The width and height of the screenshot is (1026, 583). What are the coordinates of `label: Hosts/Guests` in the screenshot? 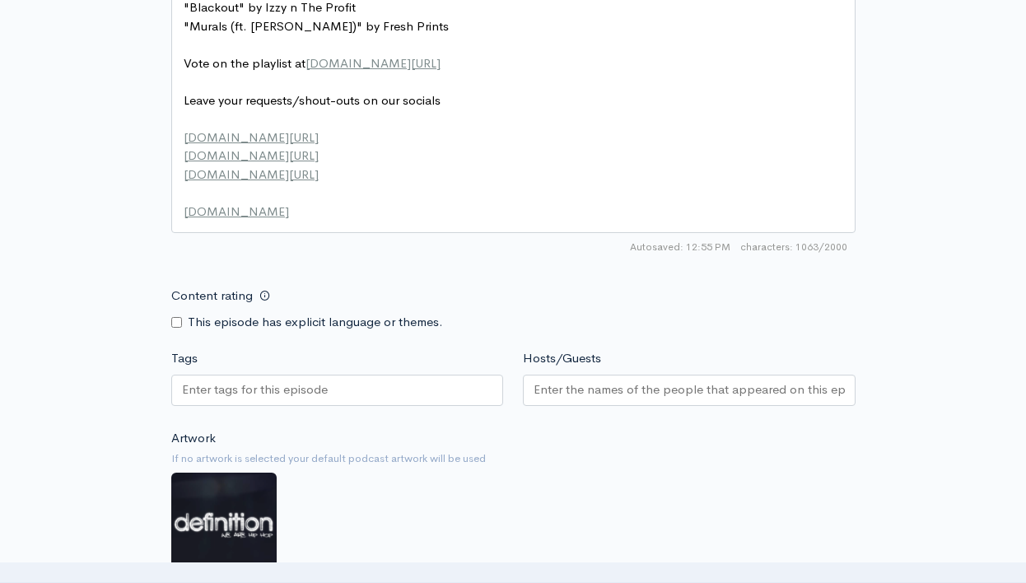 It's located at (562, 358).